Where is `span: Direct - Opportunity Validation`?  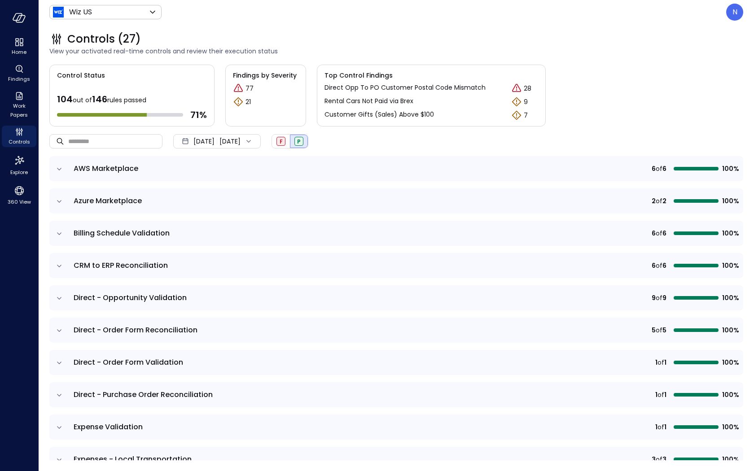 span: Direct - Opportunity Validation is located at coordinates (130, 298).